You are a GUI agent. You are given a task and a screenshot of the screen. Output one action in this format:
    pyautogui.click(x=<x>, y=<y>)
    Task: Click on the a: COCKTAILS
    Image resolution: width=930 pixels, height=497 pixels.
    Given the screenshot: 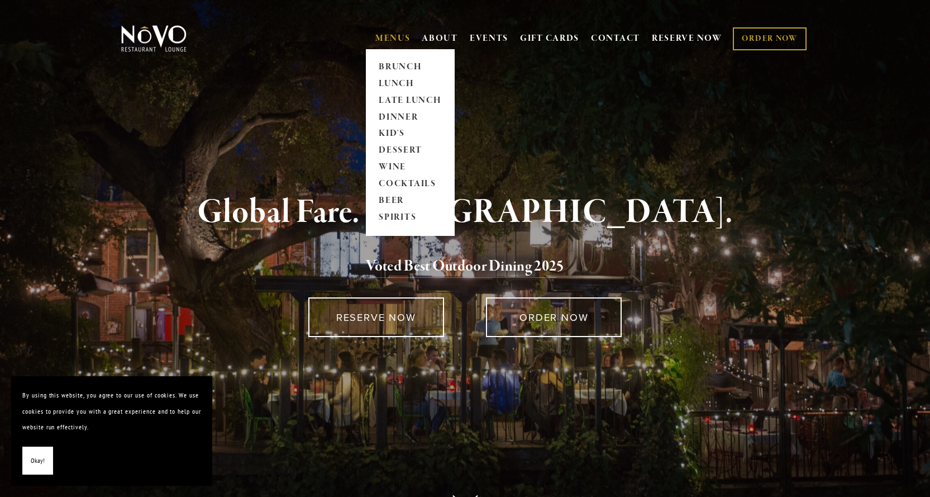 What is the action you would take?
    pyautogui.click(x=410, y=184)
    